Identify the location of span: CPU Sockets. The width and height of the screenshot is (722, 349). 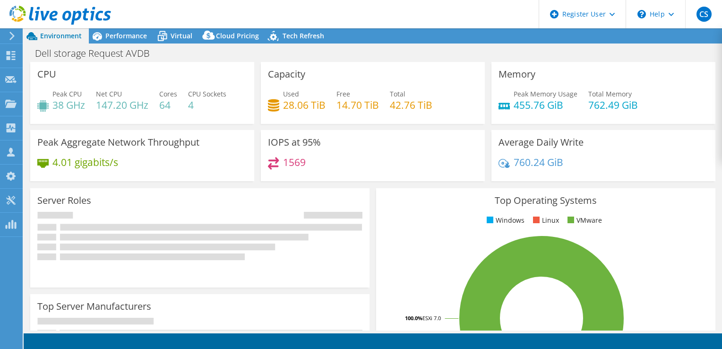
(207, 94).